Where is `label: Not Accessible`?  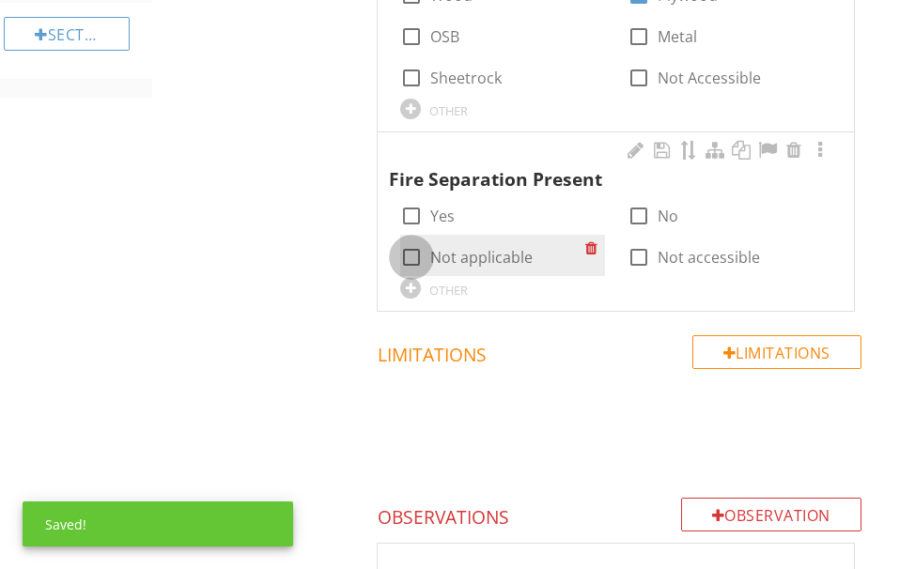 label: Not Accessible is located at coordinates (709, 78).